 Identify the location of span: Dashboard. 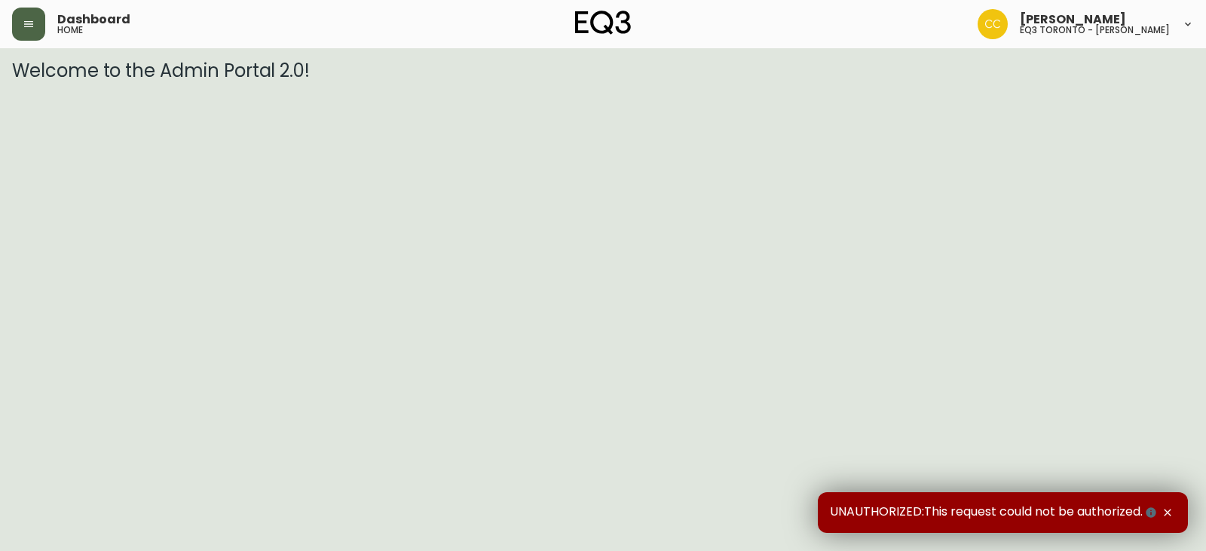
(93, 20).